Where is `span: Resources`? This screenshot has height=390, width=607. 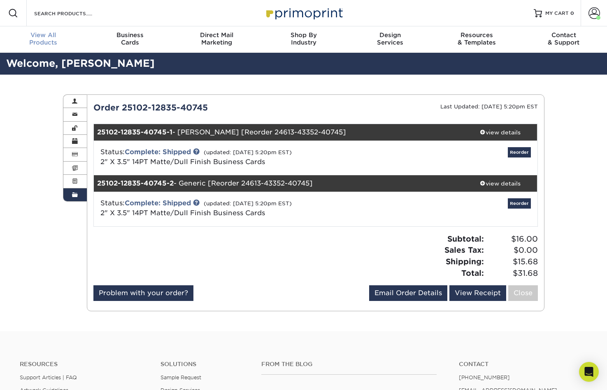
span: Resources is located at coordinates (477, 35).